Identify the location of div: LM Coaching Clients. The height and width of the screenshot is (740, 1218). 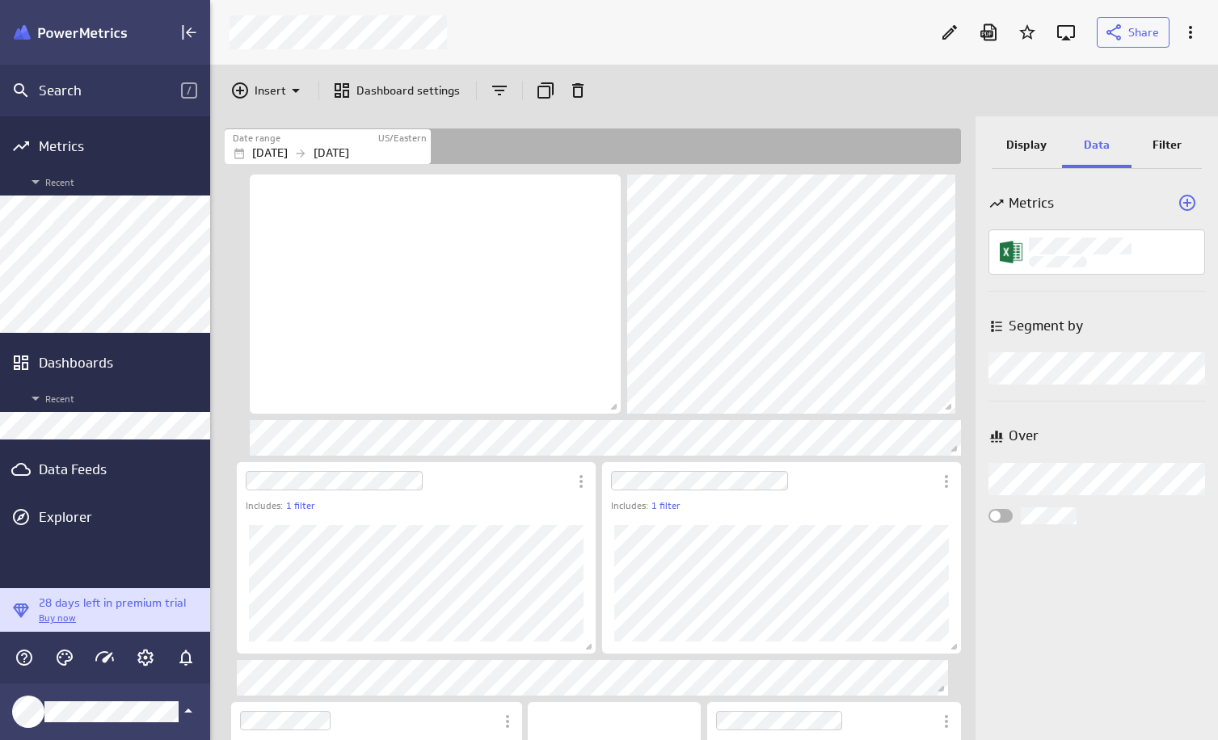
(1096, 252).